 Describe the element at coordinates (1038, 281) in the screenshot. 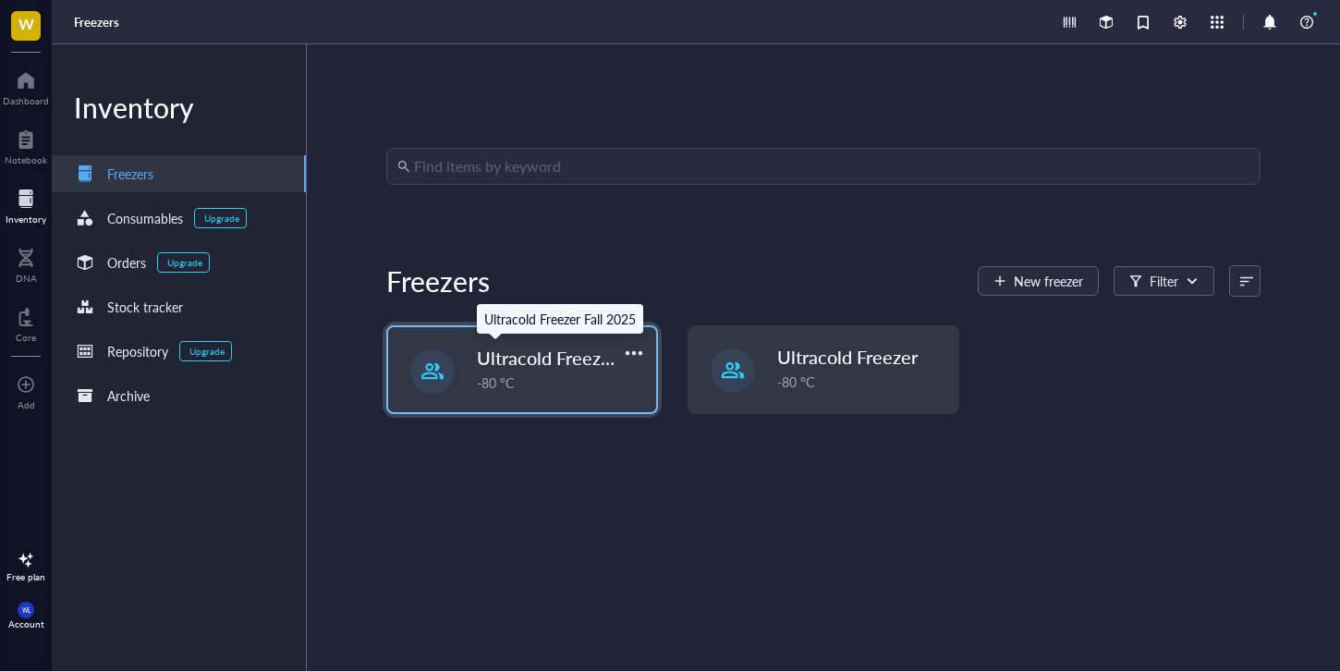

I see `button: New freezer` at that location.